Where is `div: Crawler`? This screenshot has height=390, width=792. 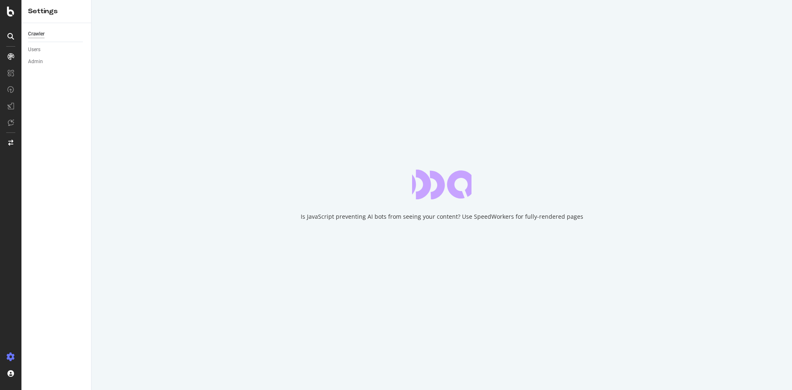 div: Crawler is located at coordinates (36, 34).